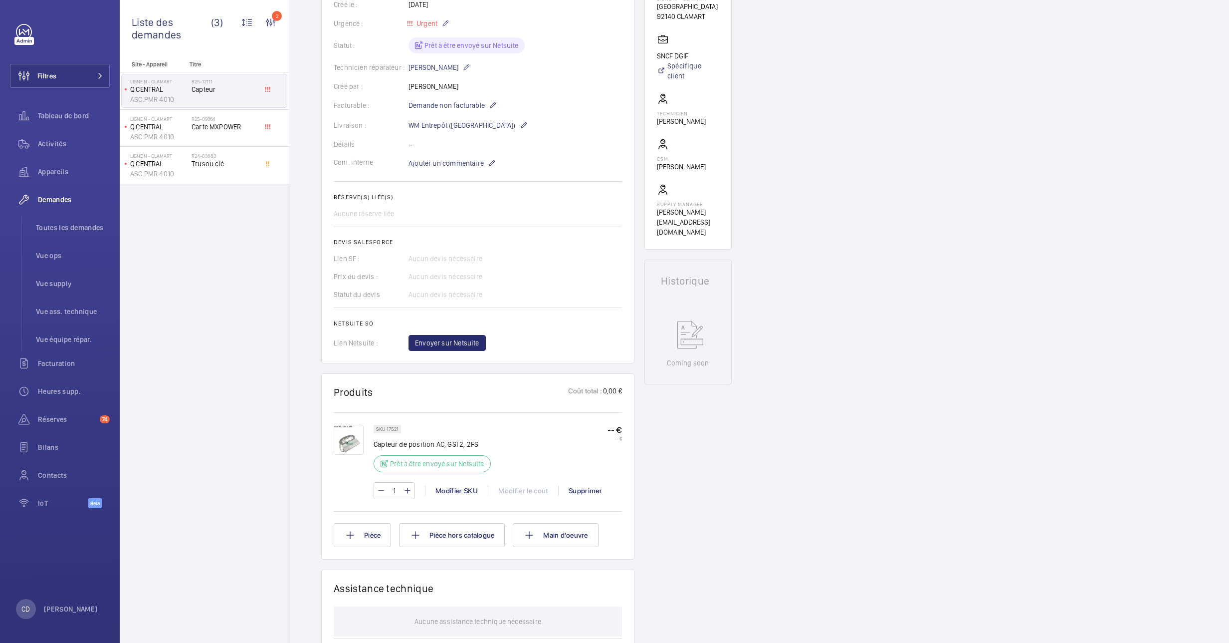 The height and width of the screenshot is (643, 1229). I want to click on p: SKU 17521, so click(387, 429).